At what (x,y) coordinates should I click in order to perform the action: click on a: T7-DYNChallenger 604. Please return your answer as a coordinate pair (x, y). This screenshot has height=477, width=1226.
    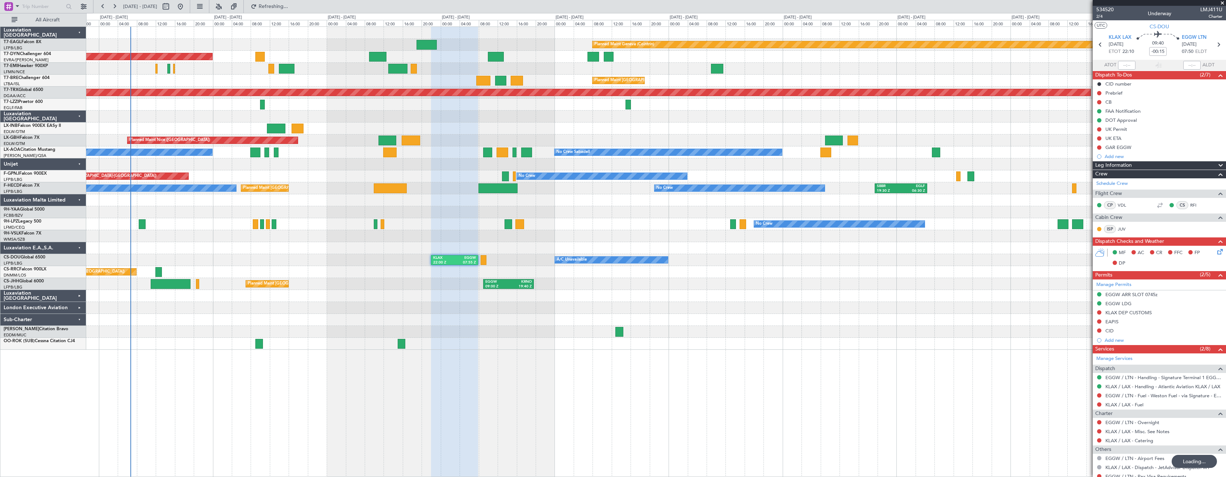
    Looking at the image, I should click on (27, 54).